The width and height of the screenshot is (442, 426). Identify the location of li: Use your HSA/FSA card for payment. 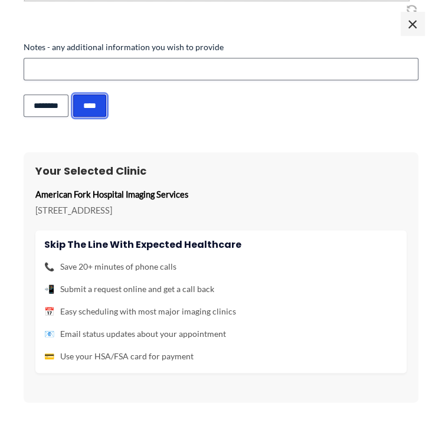
(221, 357).